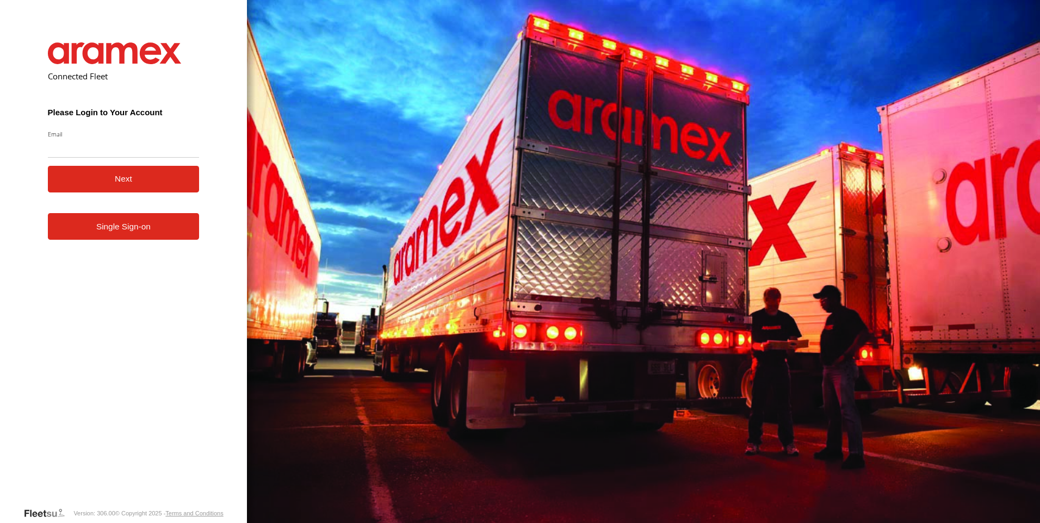 The height and width of the screenshot is (523, 1040). Describe the element at coordinates (123, 134) in the screenshot. I see `label: Email` at that location.